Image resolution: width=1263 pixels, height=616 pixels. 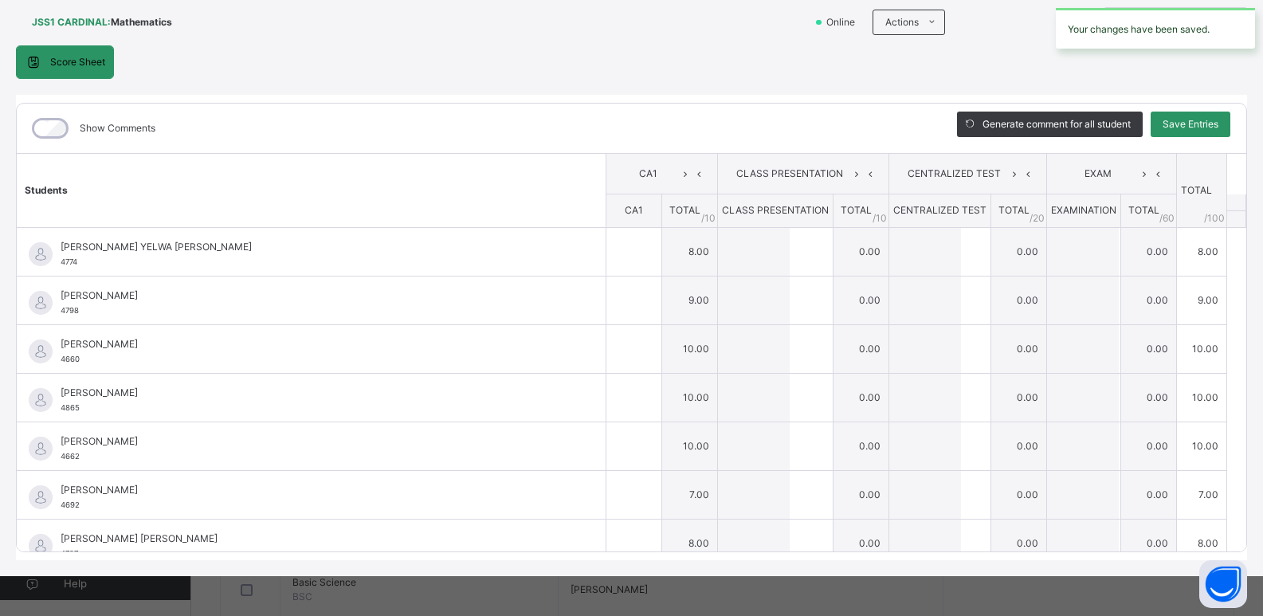 What do you see at coordinates (70, 504) in the screenshot?
I see `span: 4692` at bounding box center [70, 504].